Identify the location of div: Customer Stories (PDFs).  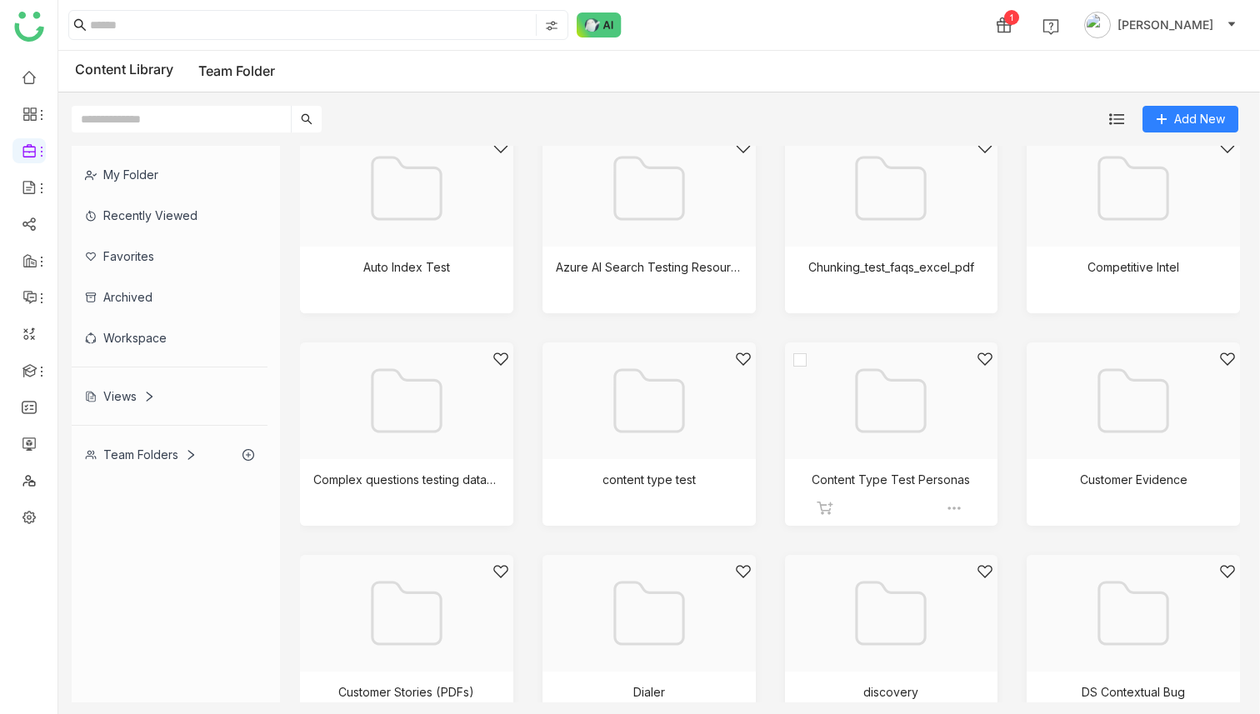
(406, 692).